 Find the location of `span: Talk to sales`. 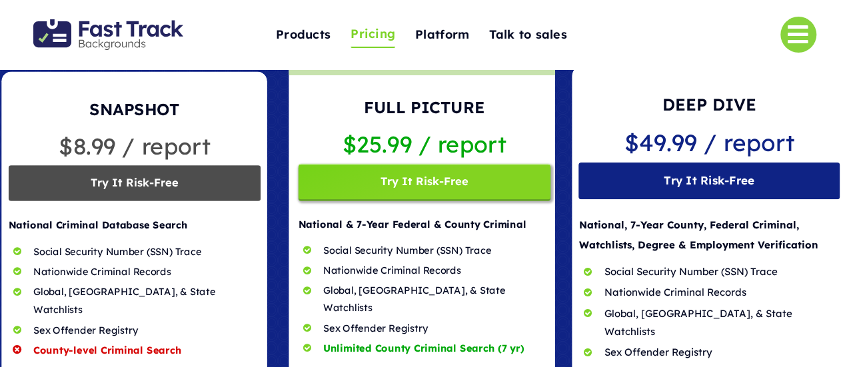

span: Talk to sales is located at coordinates (528, 35).